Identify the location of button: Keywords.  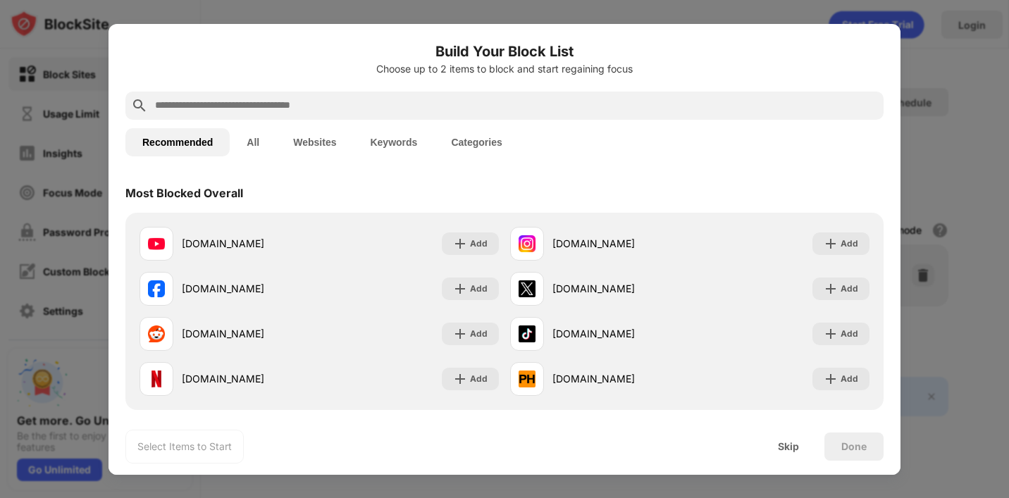
(393, 142).